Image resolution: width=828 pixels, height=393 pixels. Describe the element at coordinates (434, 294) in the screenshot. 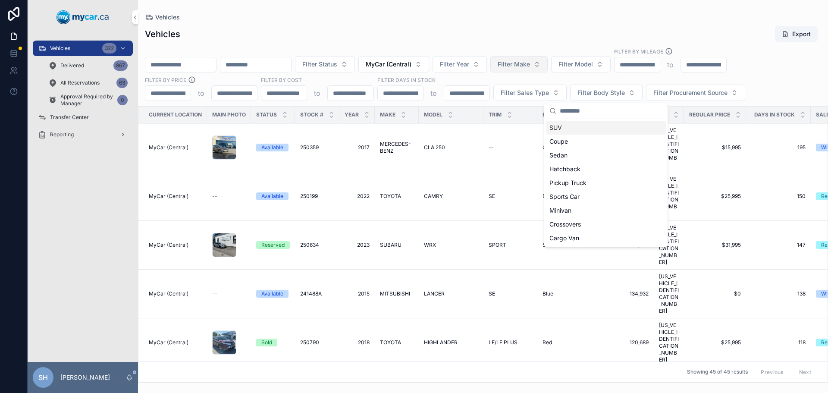

I see `span: LANCER` at that location.